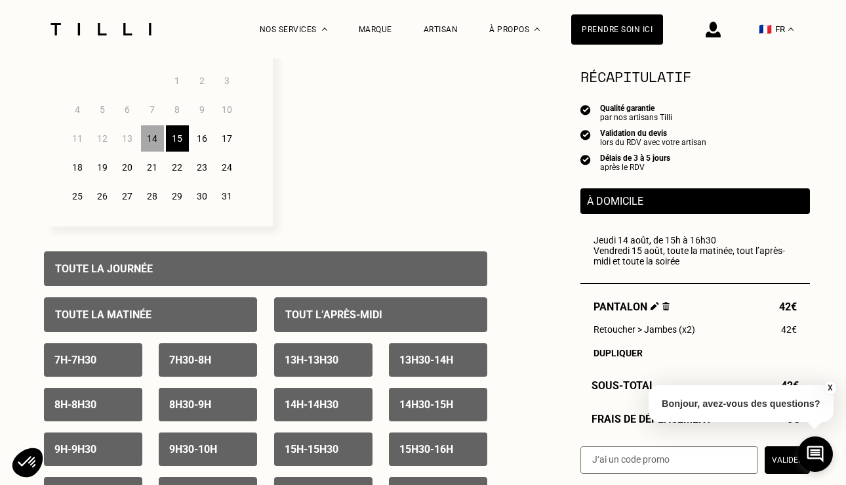 This screenshot has height=485, width=846. What do you see at coordinates (695, 201) in the screenshot?
I see `p: À domicile` at bounding box center [695, 201].